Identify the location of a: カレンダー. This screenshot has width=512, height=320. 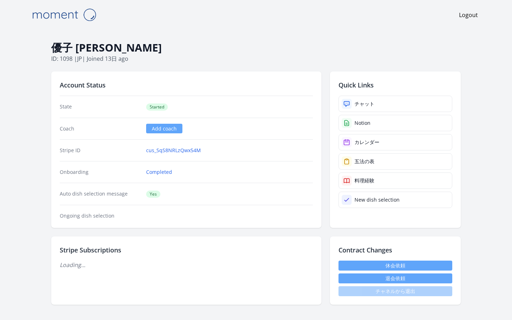
(395, 142).